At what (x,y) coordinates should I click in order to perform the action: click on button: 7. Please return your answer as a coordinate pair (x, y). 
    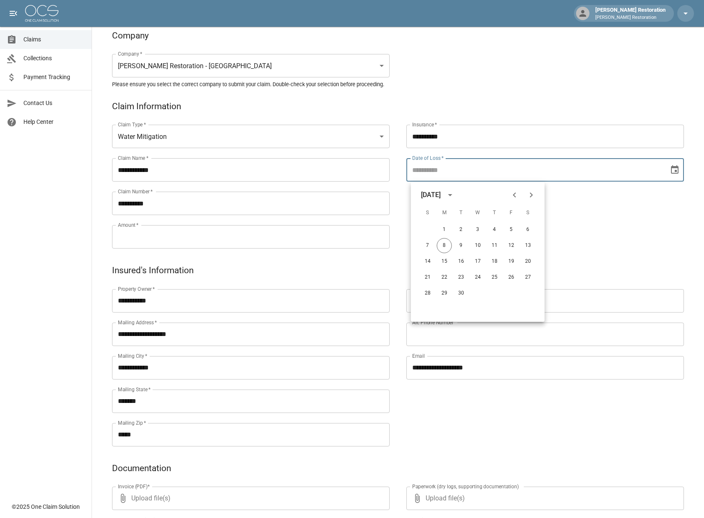
    Looking at the image, I should click on (428, 245).